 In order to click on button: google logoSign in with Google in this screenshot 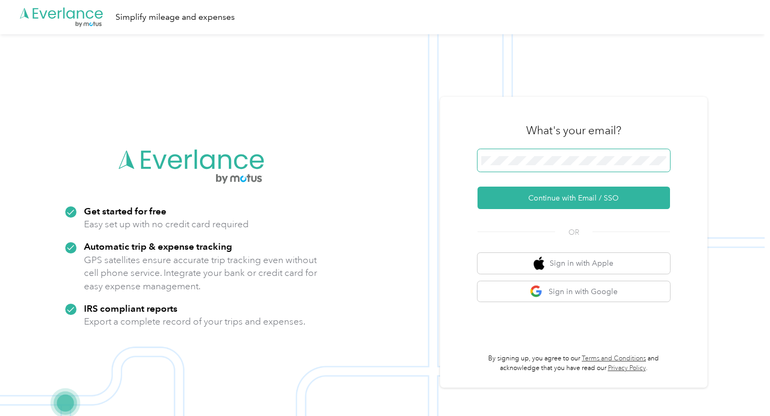, I will do `click(574, 291)`.